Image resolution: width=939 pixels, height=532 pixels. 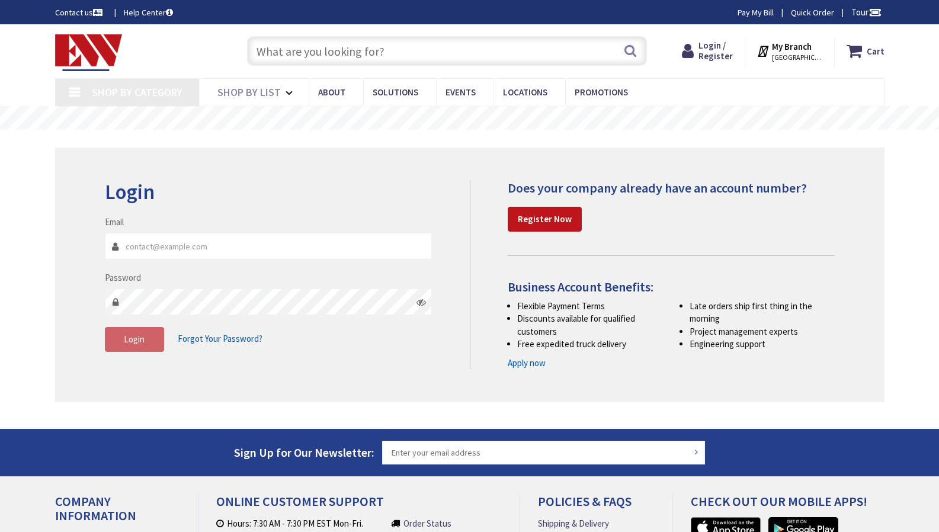 I want to click on strong: Register Now, so click(x=544, y=219).